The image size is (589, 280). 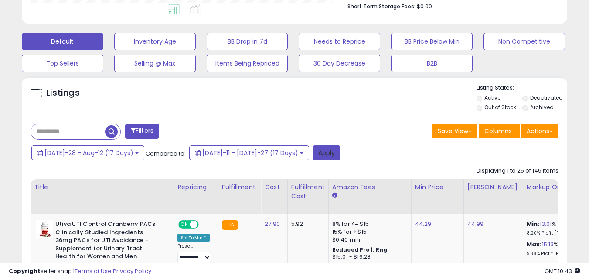 I want to click on div: 8% for <= $15, so click(x=369, y=224).